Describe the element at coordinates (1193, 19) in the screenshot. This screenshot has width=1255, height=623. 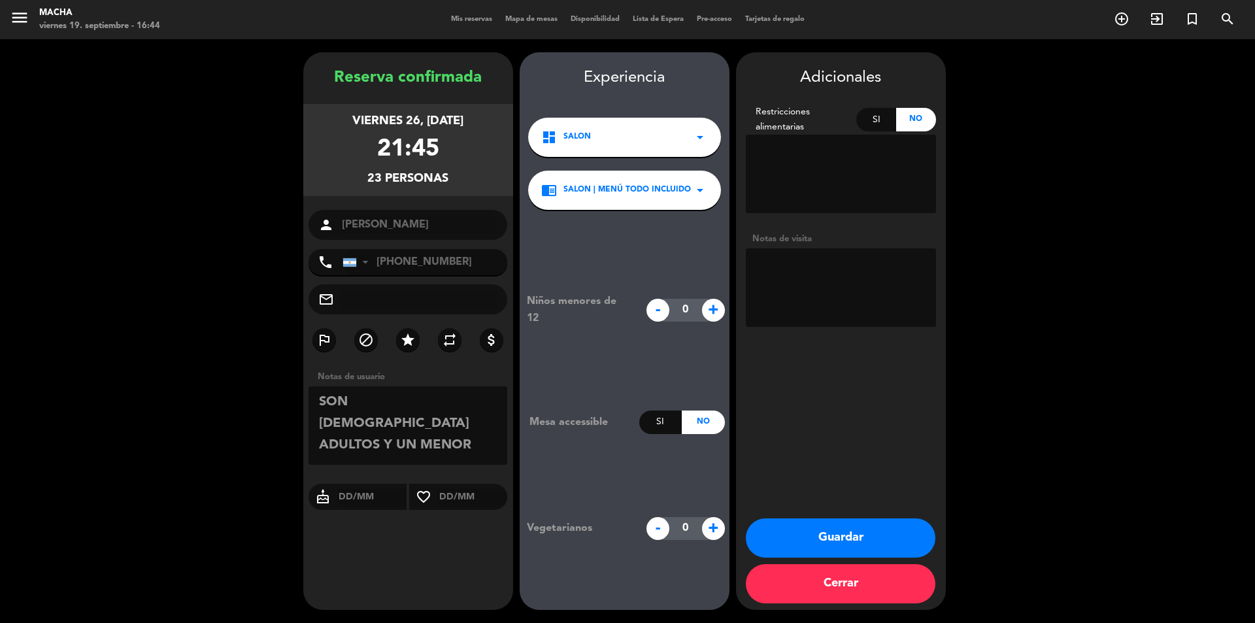
I see `i: turned_in_not` at that location.